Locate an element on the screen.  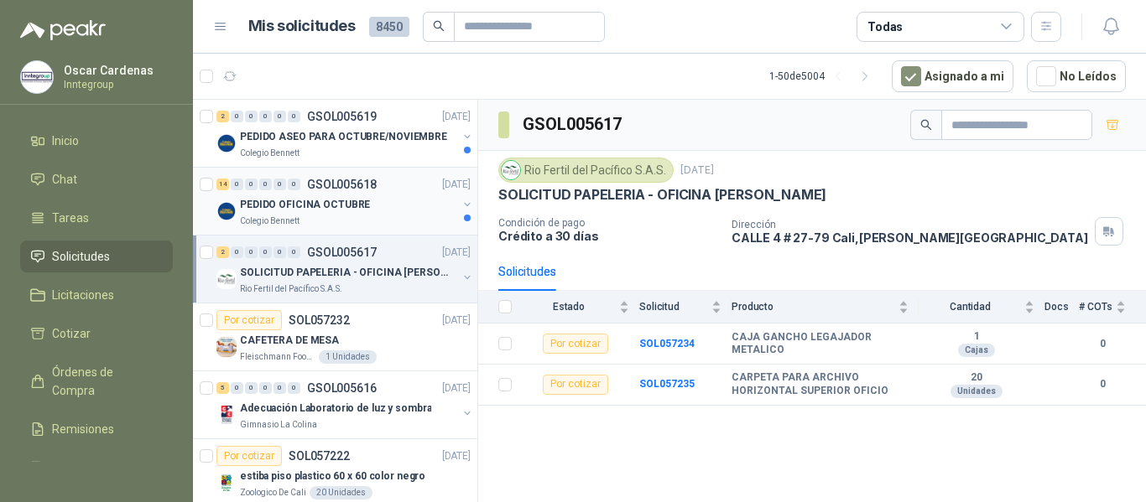
p: PEDIDO OFICINA OCTUBRE is located at coordinates (304, 205).